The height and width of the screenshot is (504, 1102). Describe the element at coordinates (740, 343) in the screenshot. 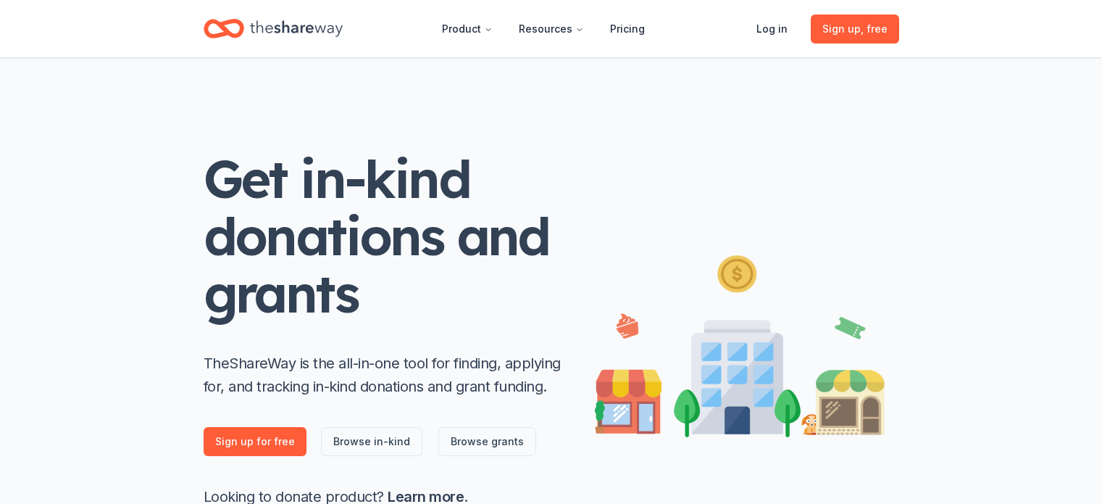

I see `img: Illustration for landing page` at that location.